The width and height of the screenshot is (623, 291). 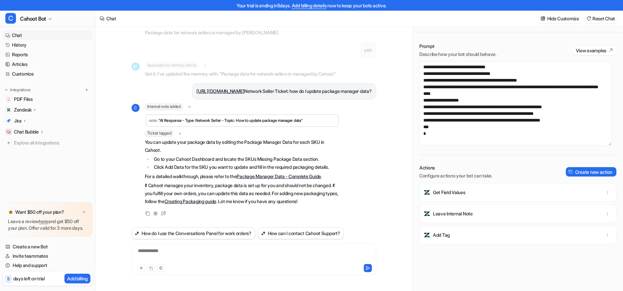 I want to click on p: Got it. I've updated the memory with: "Package data for network sellers is managed by Cahoot.", so click(x=241, y=74).